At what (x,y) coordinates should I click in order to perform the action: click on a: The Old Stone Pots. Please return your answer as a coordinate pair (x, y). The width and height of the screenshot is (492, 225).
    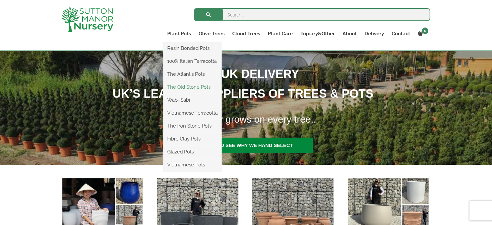
    Looking at the image, I should click on (193, 87).